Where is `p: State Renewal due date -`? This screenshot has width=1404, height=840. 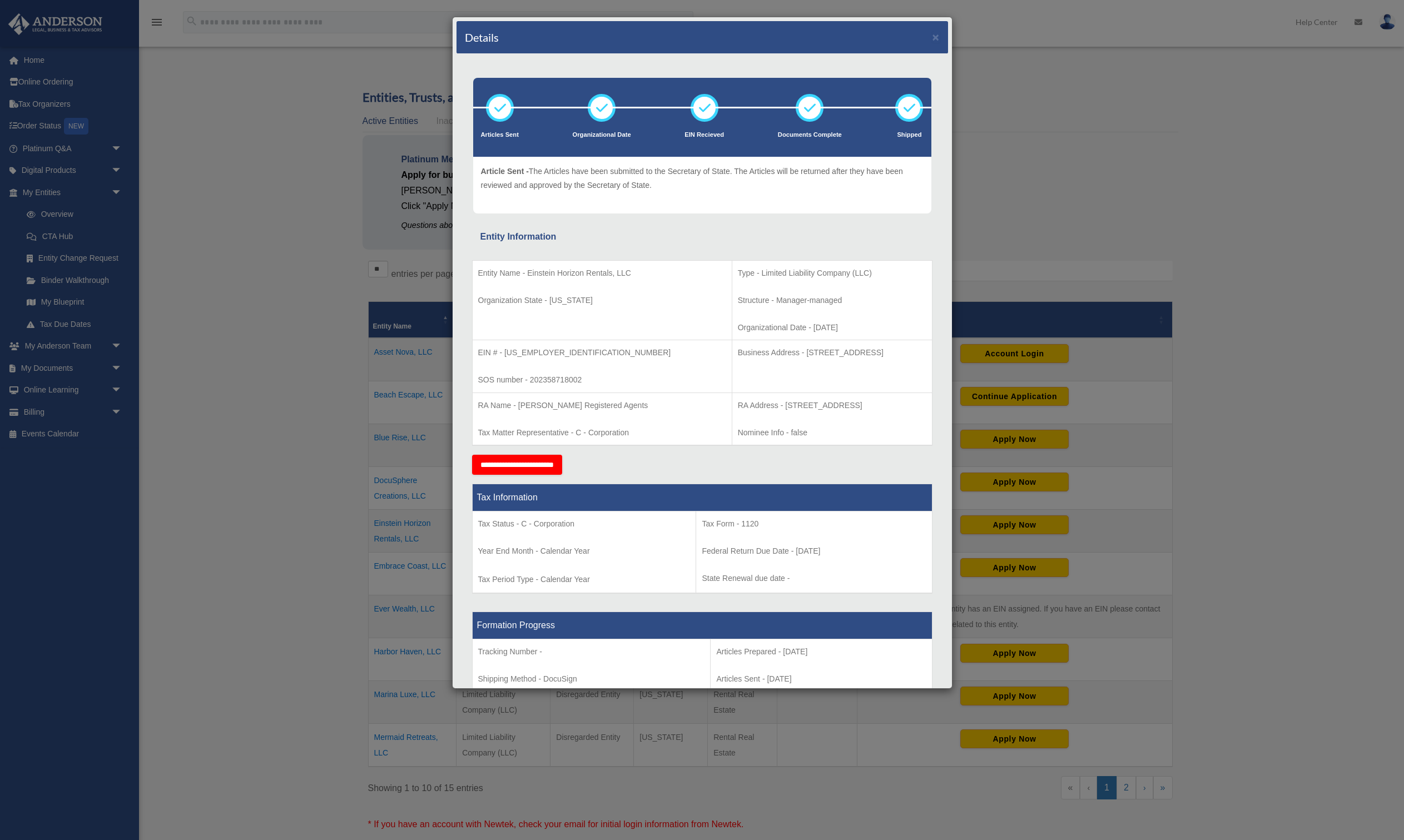
p: State Renewal due date - is located at coordinates (814, 579).